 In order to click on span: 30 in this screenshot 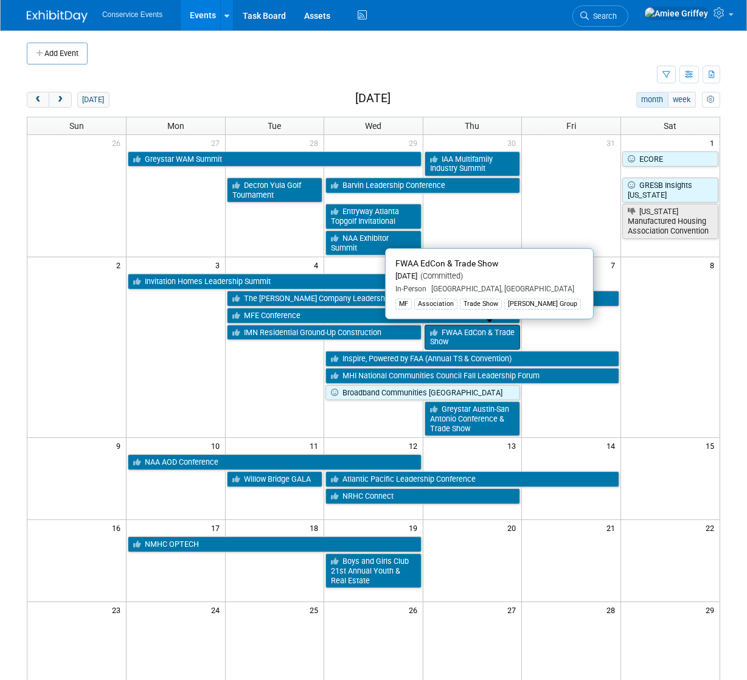, I will do `click(513, 142)`.